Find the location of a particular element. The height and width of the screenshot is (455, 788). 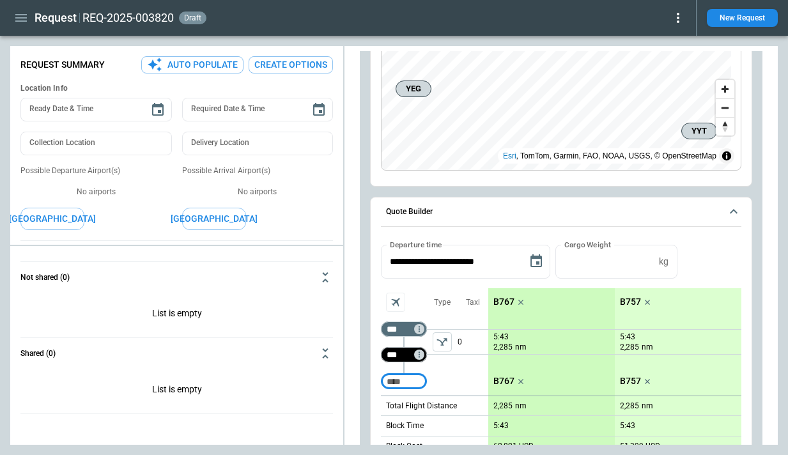

button: Auto Populate is located at coordinates (192, 65).